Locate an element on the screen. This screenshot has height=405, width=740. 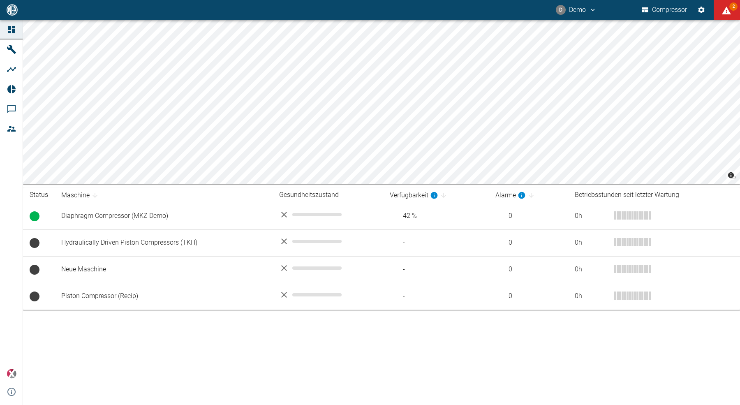
img: Xplore Logo is located at coordinates (12, 374).